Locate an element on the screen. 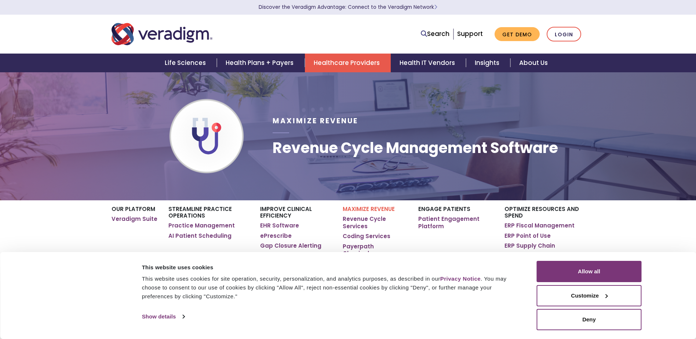 The image size is (696, 339). div: This website uses cookies is located at coordinates (331, 267).